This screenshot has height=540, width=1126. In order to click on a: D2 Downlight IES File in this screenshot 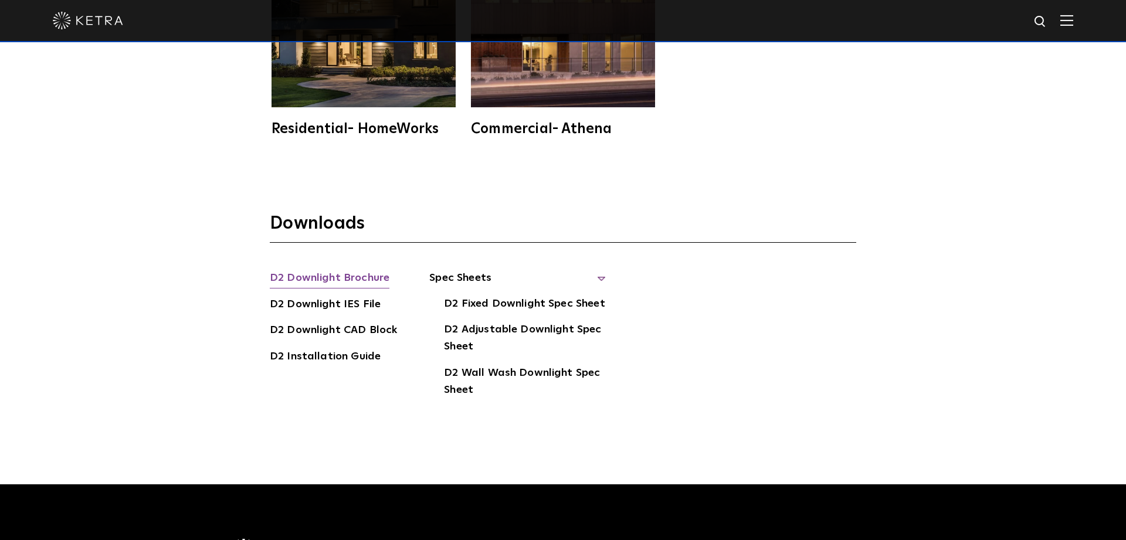, I will do `click(325, 306)`.